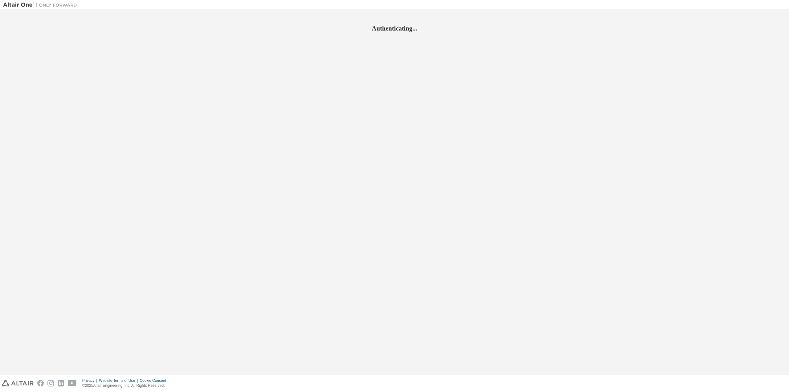 This screenshot has width=789, height=392. What do you see at coordinates (91, 380) in the screenshot?
I see `div: Privacy` at bounding box center [91, 380].